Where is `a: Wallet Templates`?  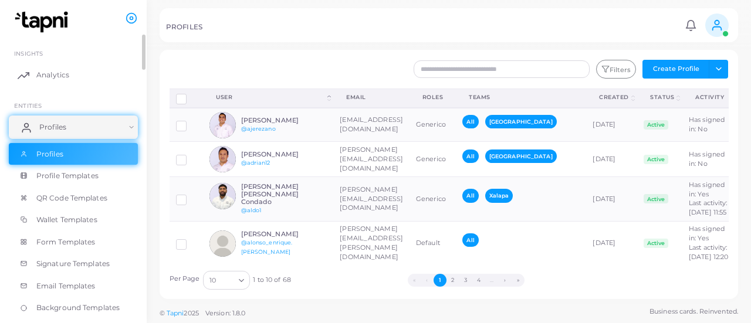 a: Wallet Templates is located at coordinates (73, 220).